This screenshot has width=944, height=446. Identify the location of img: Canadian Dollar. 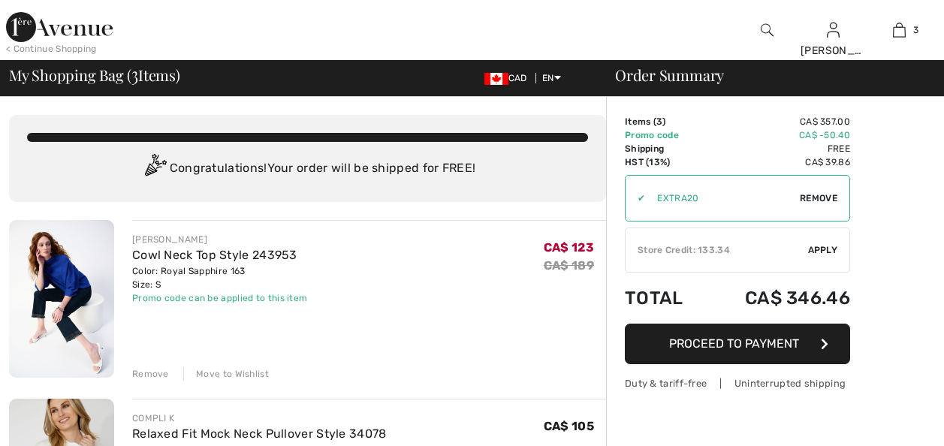
(496, 79).